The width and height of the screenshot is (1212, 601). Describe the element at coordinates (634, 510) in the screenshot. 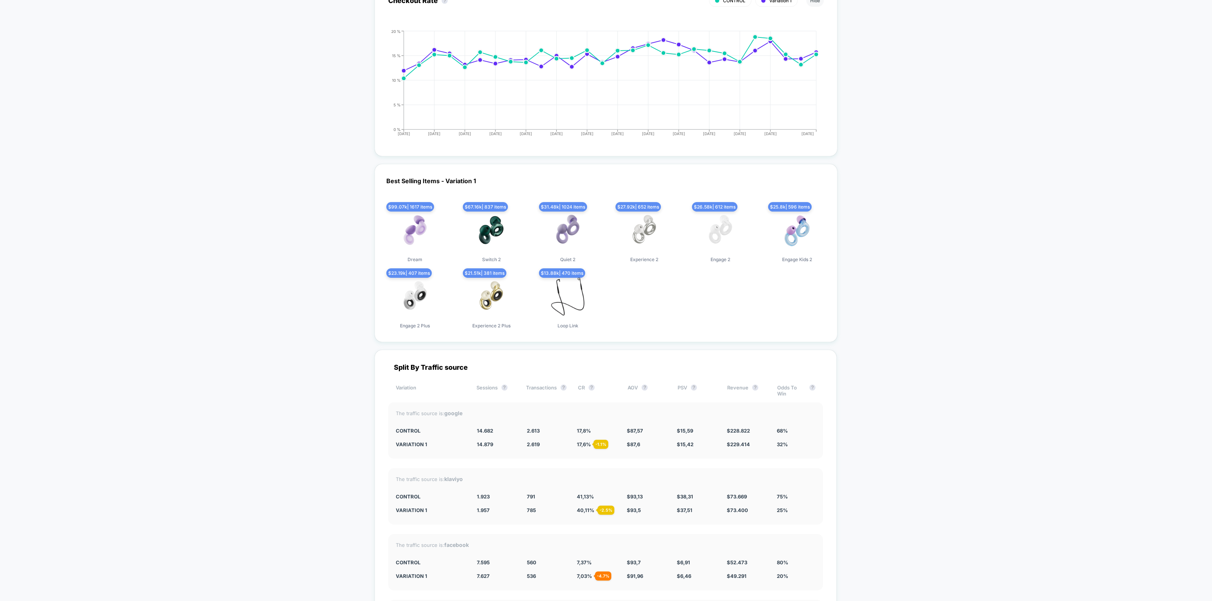

I see `span: $ 93,5` at that location.